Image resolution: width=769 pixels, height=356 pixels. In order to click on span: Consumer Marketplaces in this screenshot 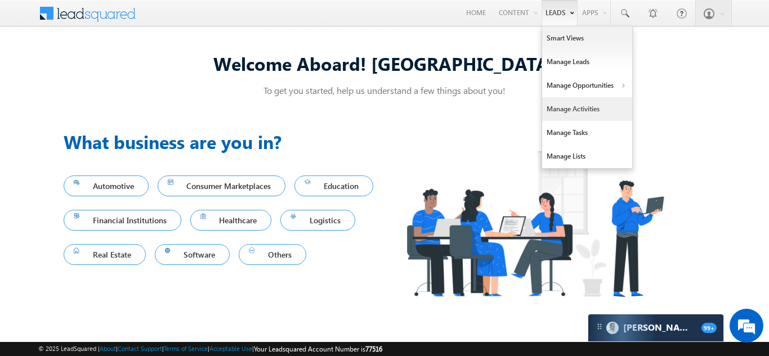, I will do `click(222, 186)`.